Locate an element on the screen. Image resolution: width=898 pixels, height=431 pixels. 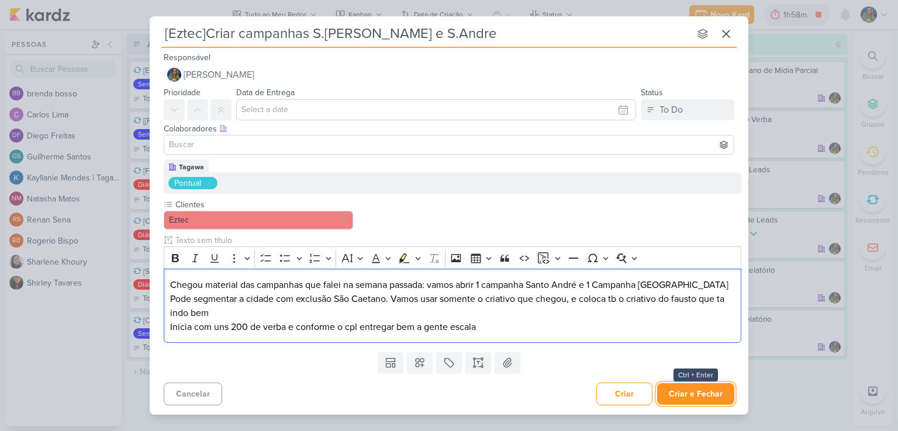
label: Clientes is located at coordinates (264, 205).